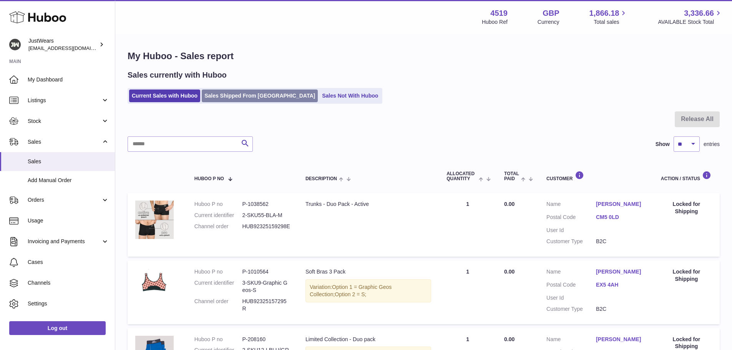 This screenshot has height=350, width=732. What do you see at coordinates (266, 204) in the screenshot?
I see `dd: P-1038562` at bounding box center [266, 204].